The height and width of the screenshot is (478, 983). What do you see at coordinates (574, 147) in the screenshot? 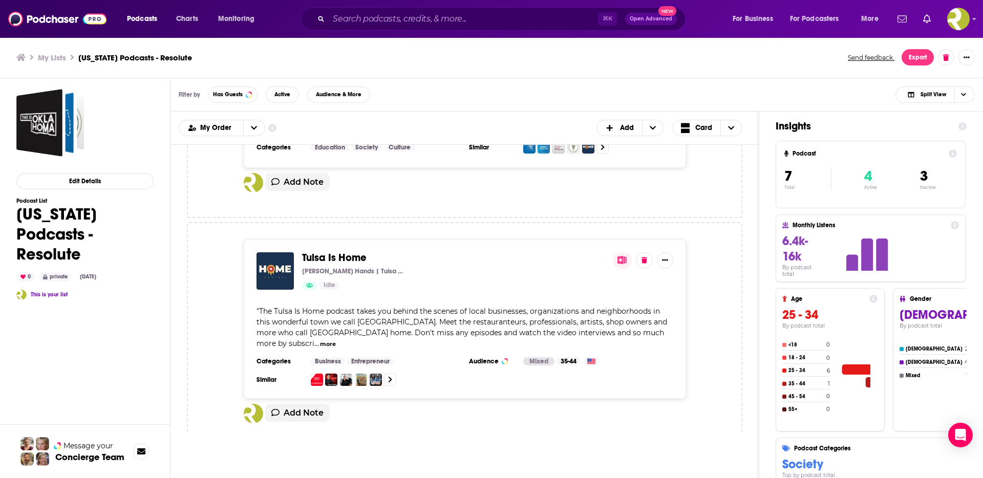
I see `a: Oklahoma Outdoors` at bounding box center [574, 147].